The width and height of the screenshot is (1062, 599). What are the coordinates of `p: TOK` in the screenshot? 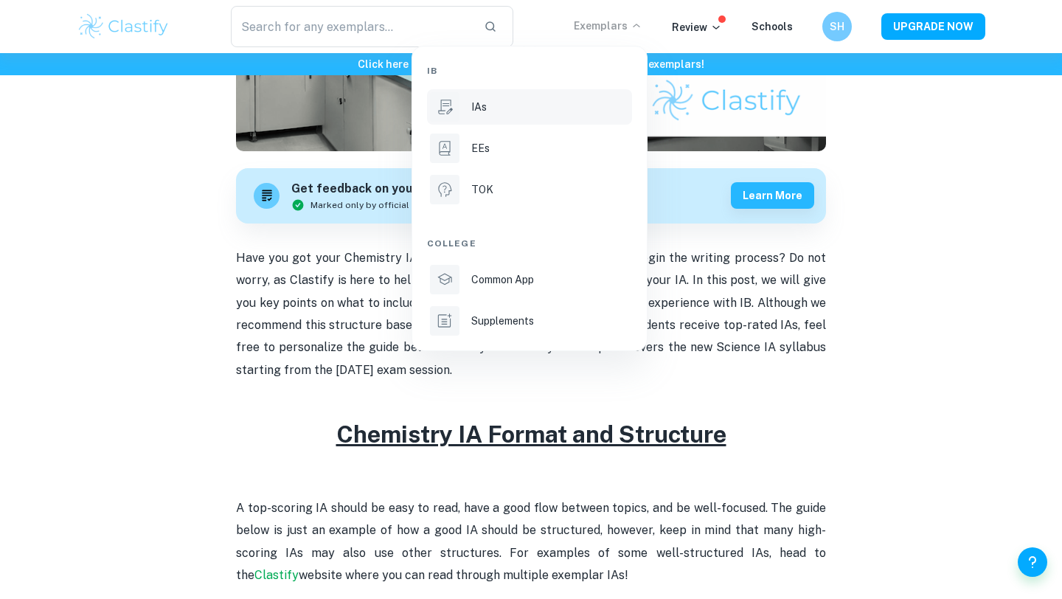 It's located at (482, 189).